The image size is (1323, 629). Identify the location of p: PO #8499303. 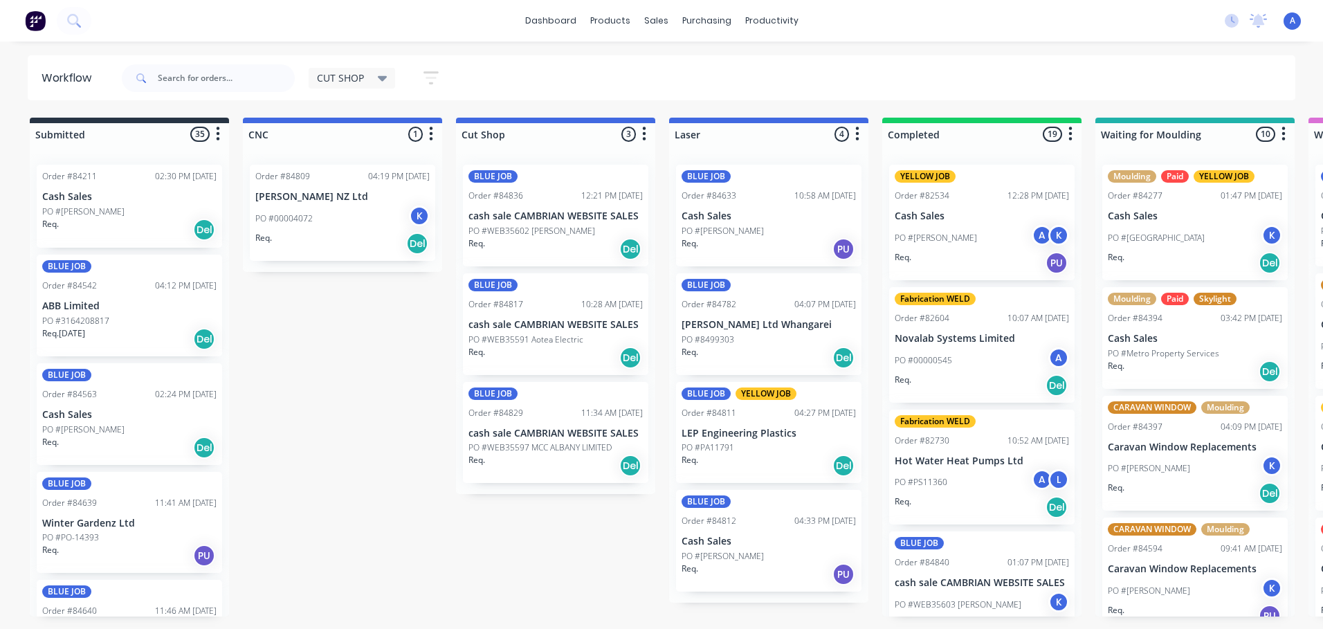
(708, 340).